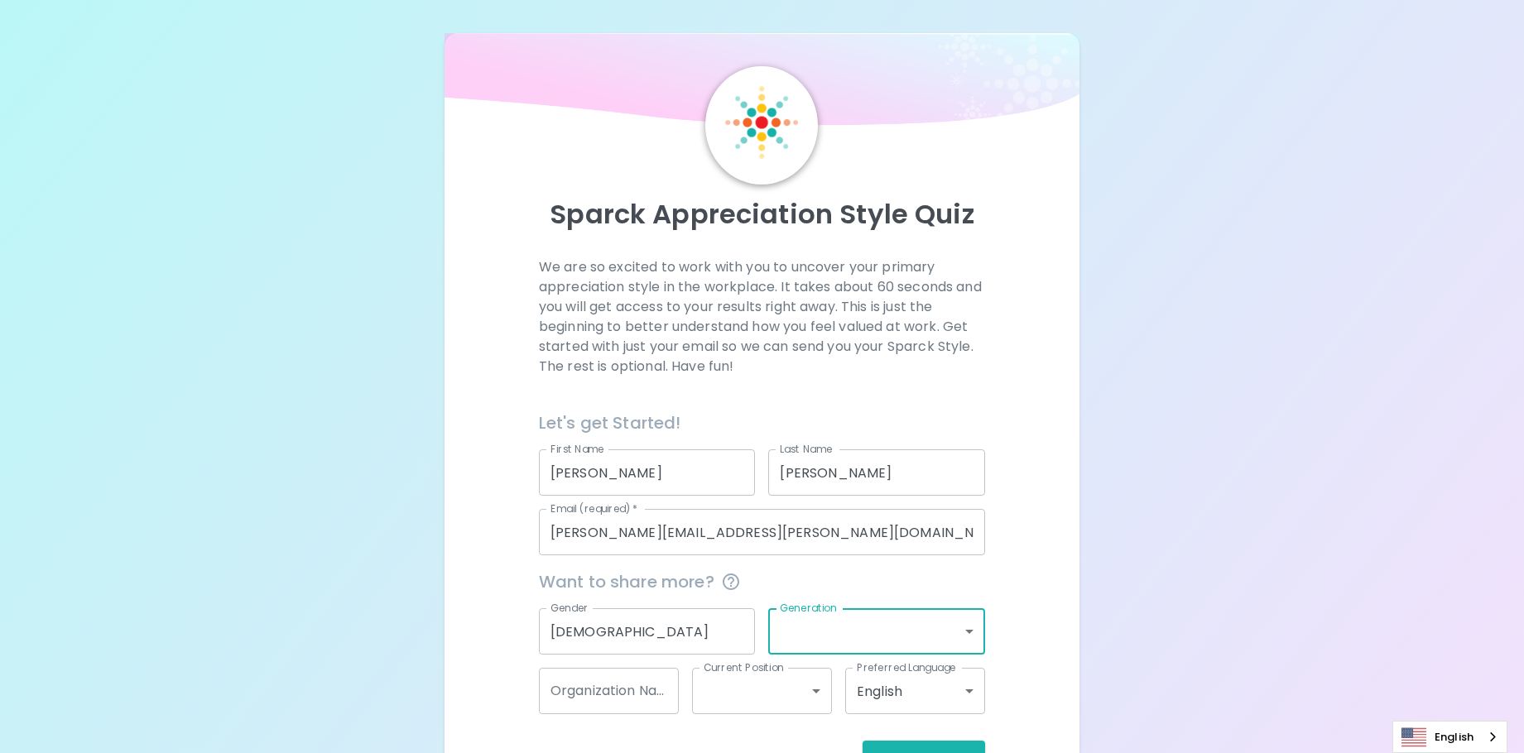  Describe the element at coordinates (577, 449) in the screenshot. I see `label: First Name` at that location.